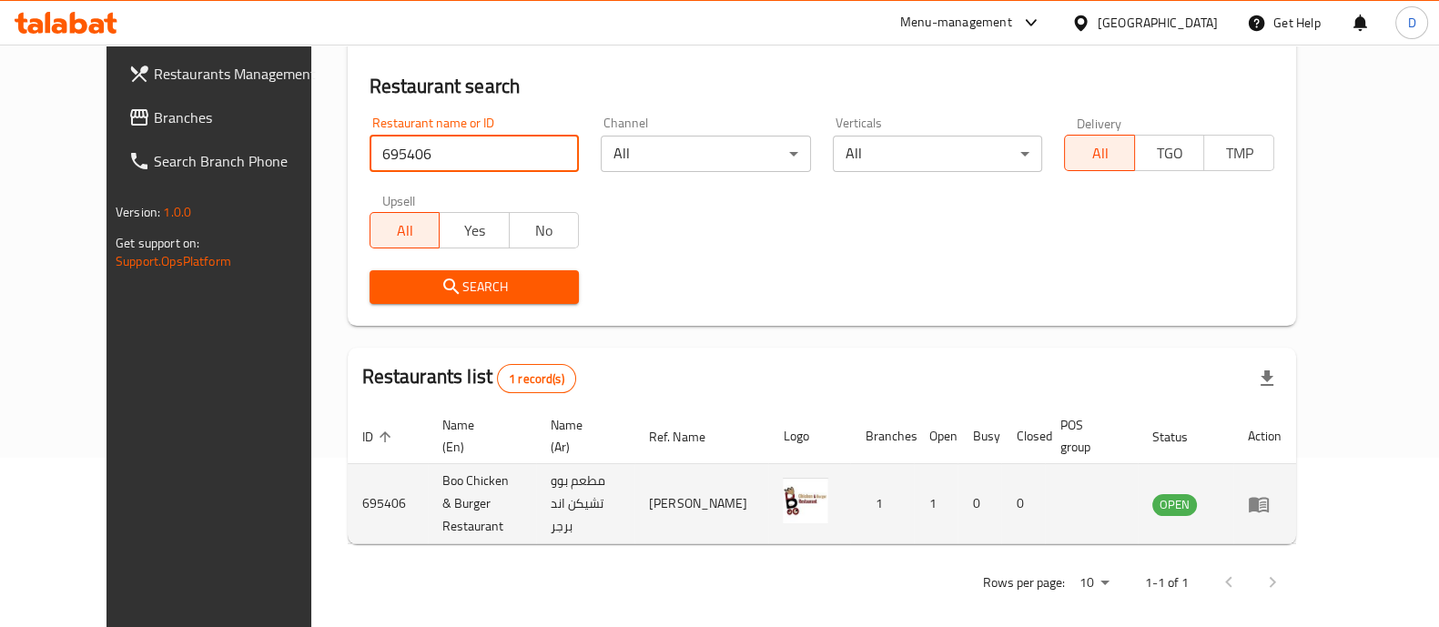 Image resolution: width=1439 pixels, height=627 pixels. What do you see at coordinates (230, 117) in the screenshot?
I see `a: Branches` at bounding box center [230, 117].